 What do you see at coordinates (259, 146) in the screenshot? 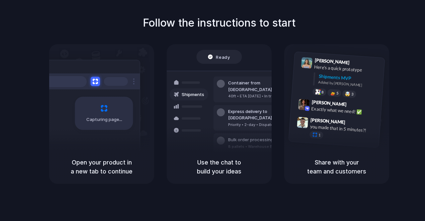
I see `div: 8 pallets • Warehouse B • Packed` at bounding box center [259, 146].